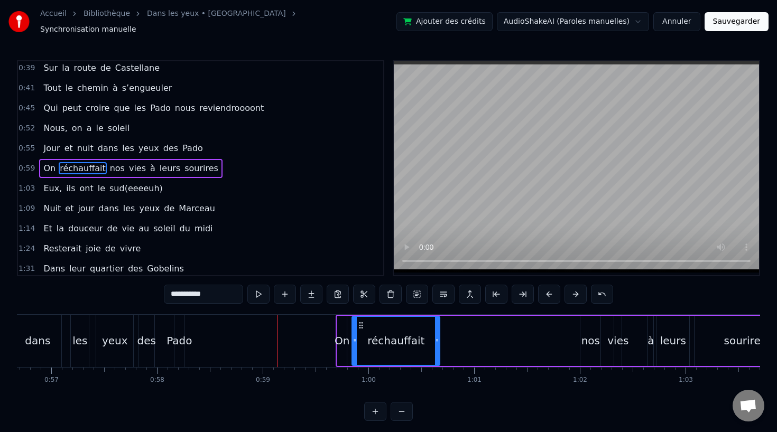 This screenshot has height=432, width=777. I want to click on span: Nous,, so click(55, 128).